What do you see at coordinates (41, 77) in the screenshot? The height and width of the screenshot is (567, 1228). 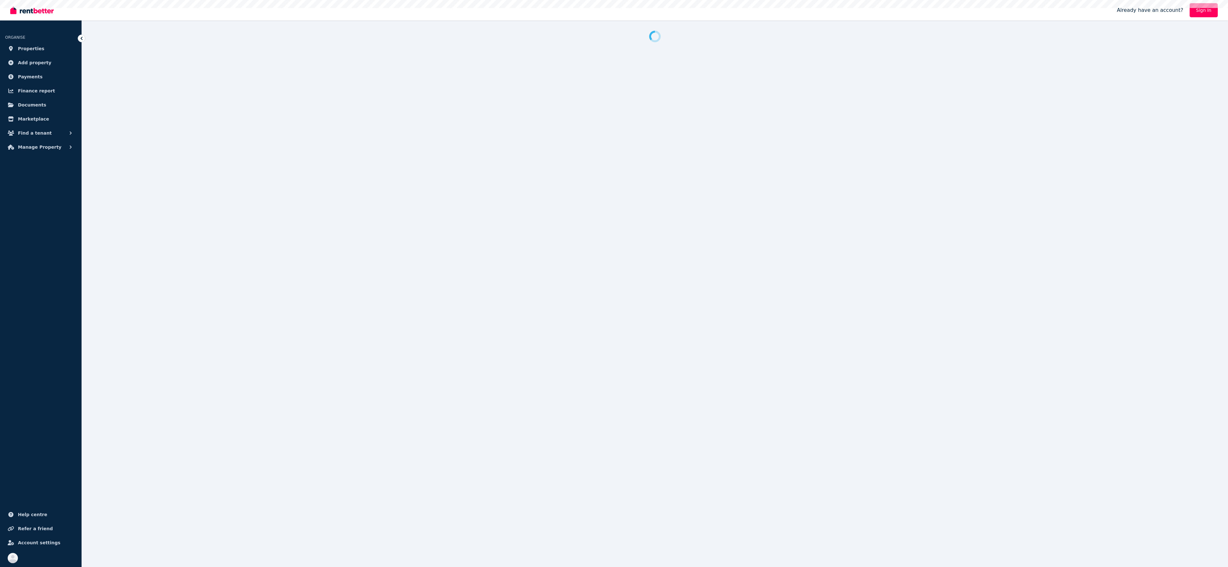 I see `a: Payments` at bounding box center [41, 77].